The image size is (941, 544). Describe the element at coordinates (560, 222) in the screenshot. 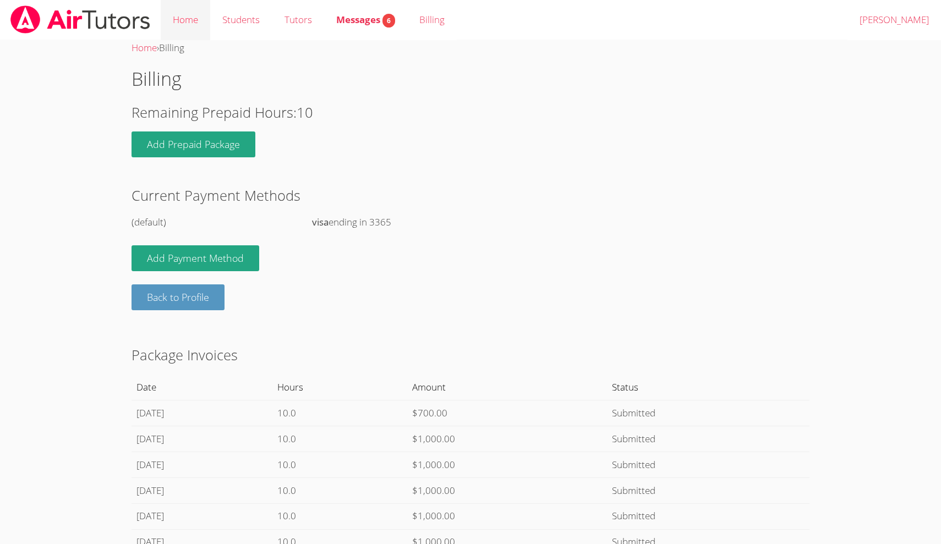

I see `div: ending in 3365` at that location.